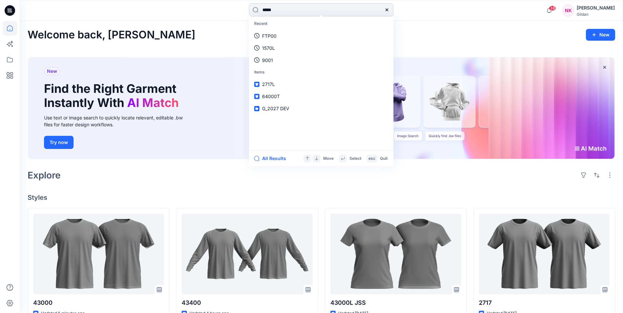  I want to click on span: G_2027 DEV, so click(275, 108).